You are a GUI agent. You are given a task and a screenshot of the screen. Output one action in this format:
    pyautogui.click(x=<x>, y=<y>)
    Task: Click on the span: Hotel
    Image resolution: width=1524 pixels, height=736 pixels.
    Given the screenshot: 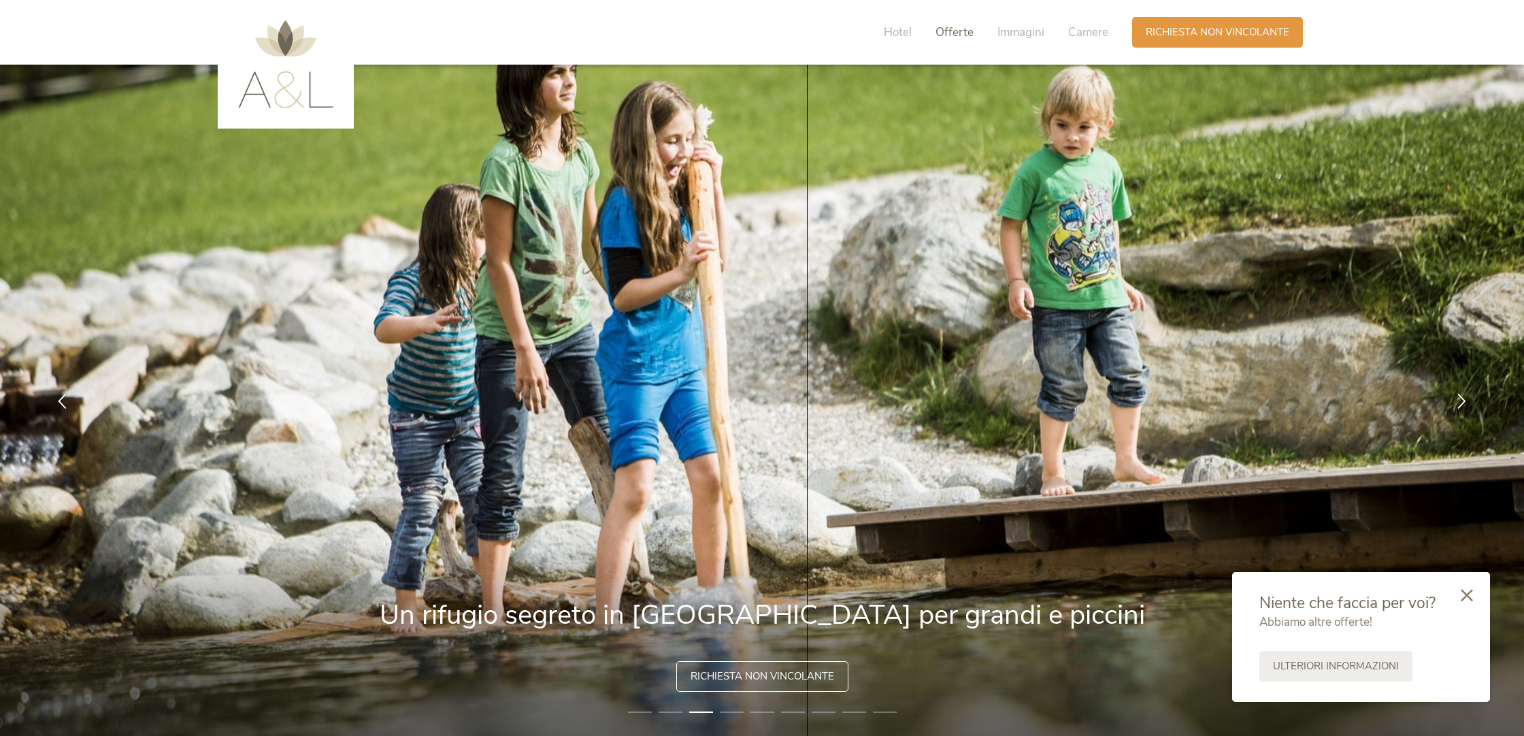 What is the action you would take?
    pyautogui.click(x=897, y=32)
    